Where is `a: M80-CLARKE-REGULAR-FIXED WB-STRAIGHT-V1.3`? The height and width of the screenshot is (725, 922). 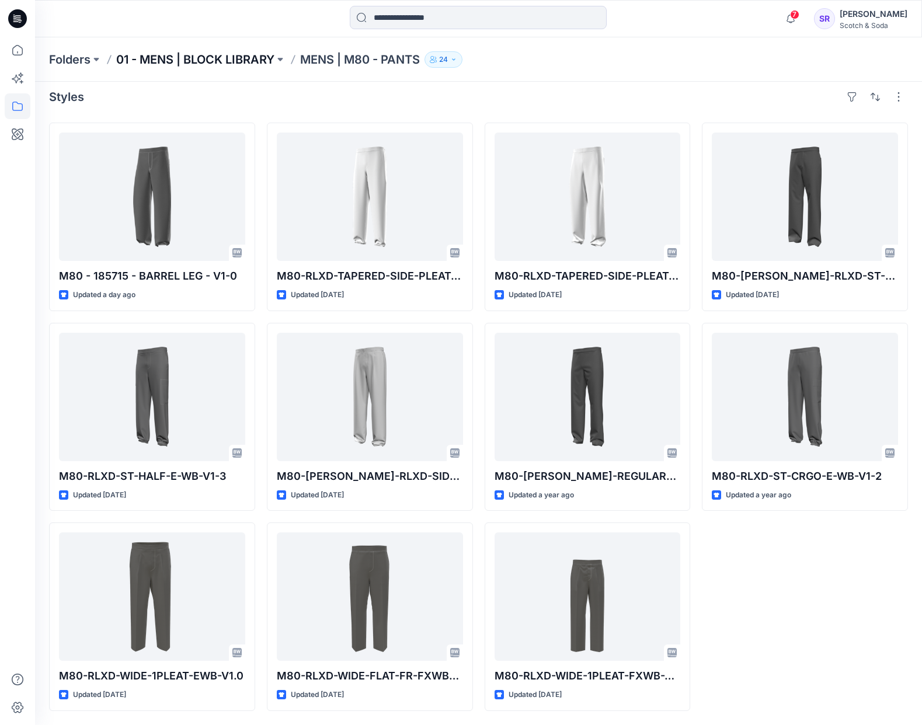 a: M80-CLARKE-REGULAR-FIXED WB-STRAIGHT-V1.3 is located at coordinates (588, 397).